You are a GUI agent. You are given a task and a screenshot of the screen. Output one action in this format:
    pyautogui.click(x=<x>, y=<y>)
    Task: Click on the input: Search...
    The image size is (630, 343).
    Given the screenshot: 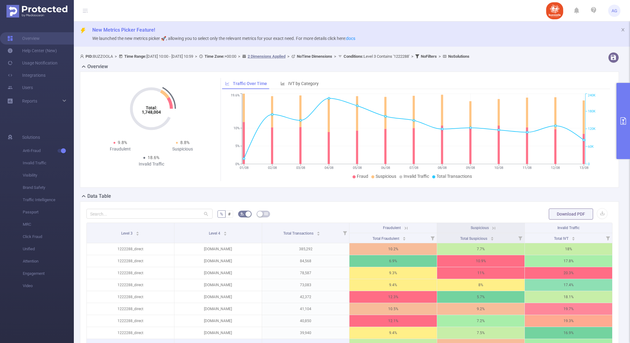 What is the action you would take?
    pyautogui.click(x=149, y=214)
    